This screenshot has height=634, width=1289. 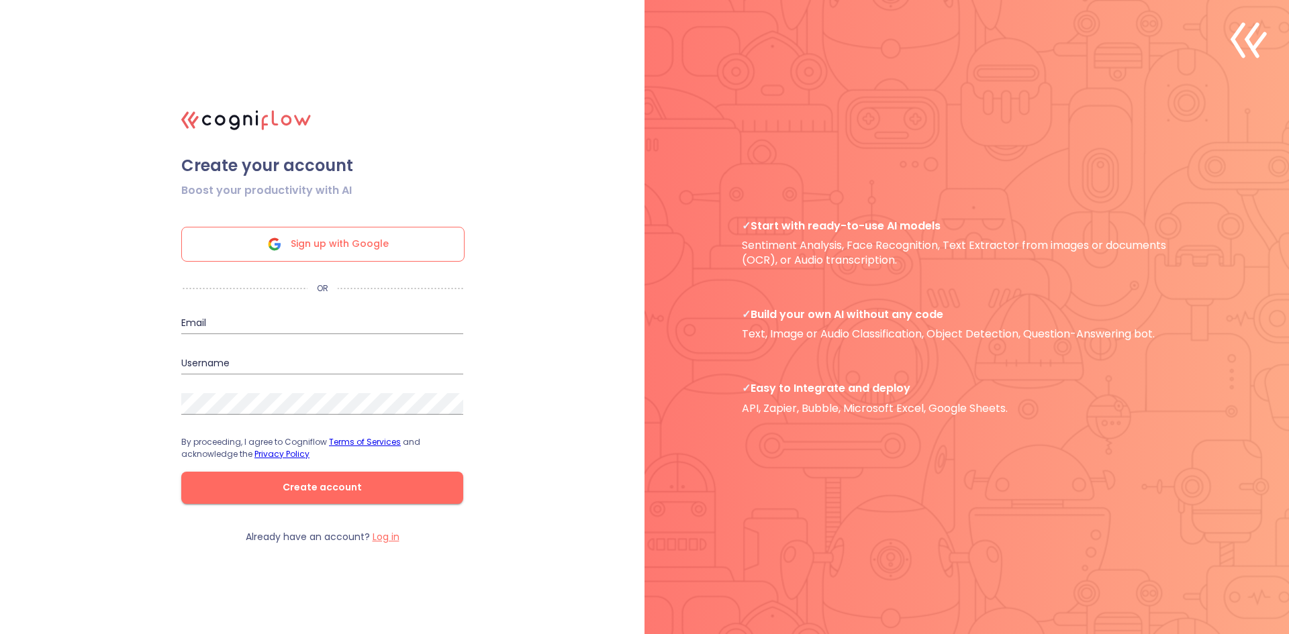 I want to click on span: Sign up with Google, so click(x=340, y=244).